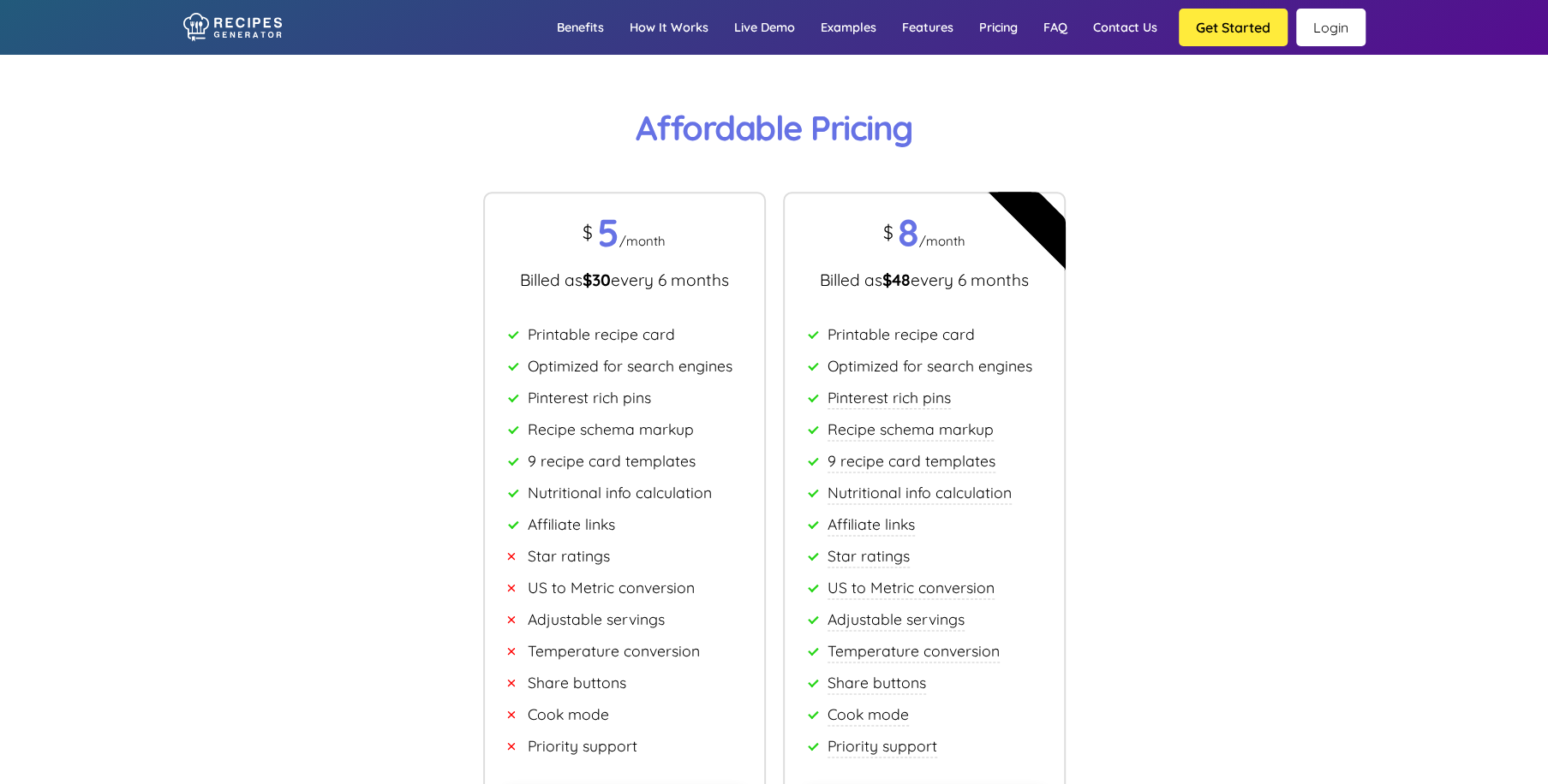 The width and height of the screenshot is (1548, 784). What do you see at coordinates (608, 232) in the screenshot?
I see `span: 5` at bounding box center [608, 232].